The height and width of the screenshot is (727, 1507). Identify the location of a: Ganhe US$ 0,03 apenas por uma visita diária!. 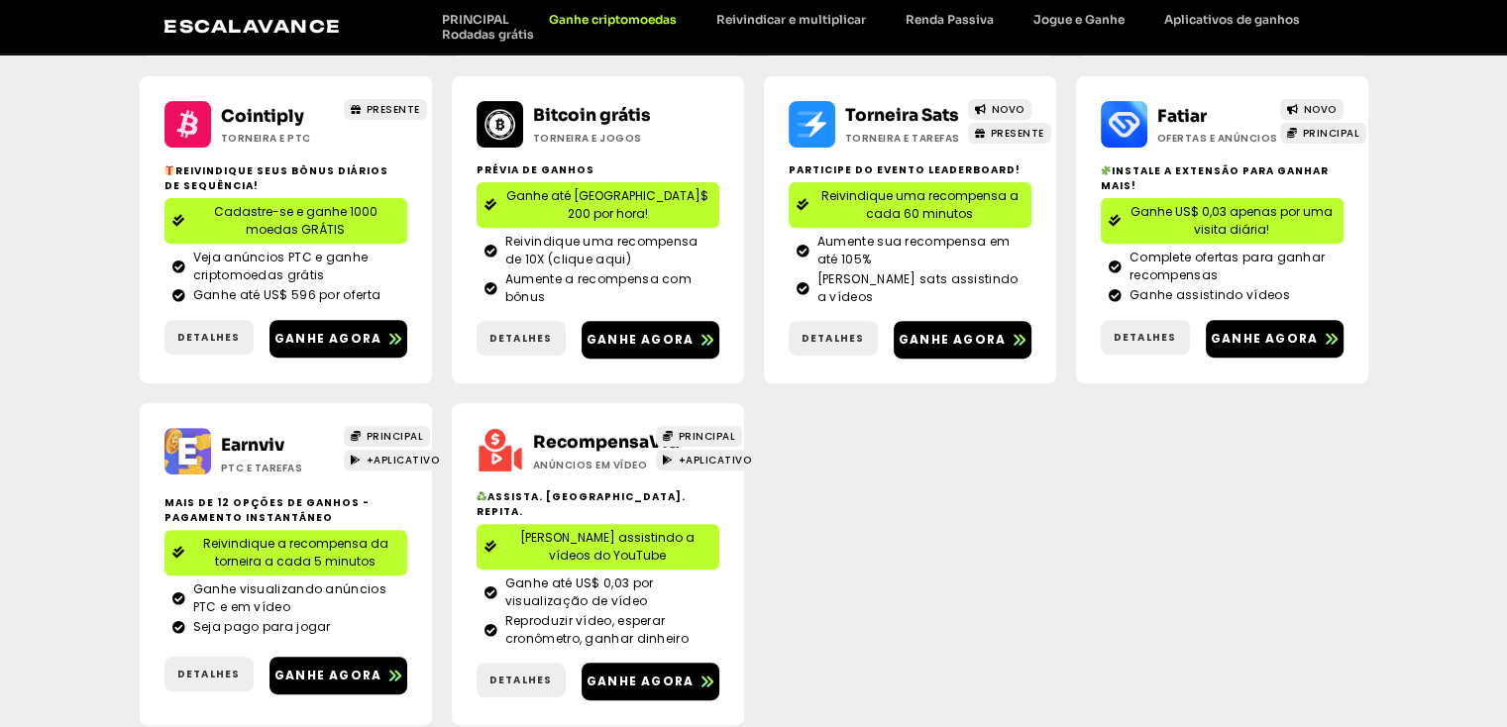
(1222, 221).